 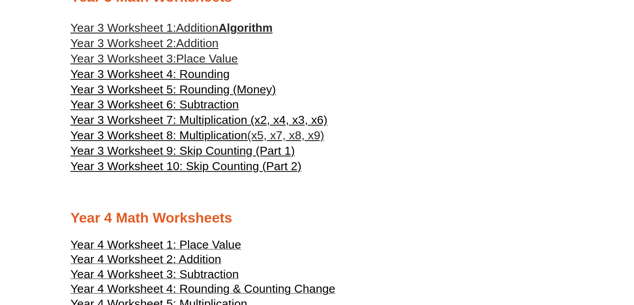 What do you see at coordinates (150, 74) in the screenshot?
I see `span: Year 3 Worksheet 4: Rounding` at bounding box center [150, 74].